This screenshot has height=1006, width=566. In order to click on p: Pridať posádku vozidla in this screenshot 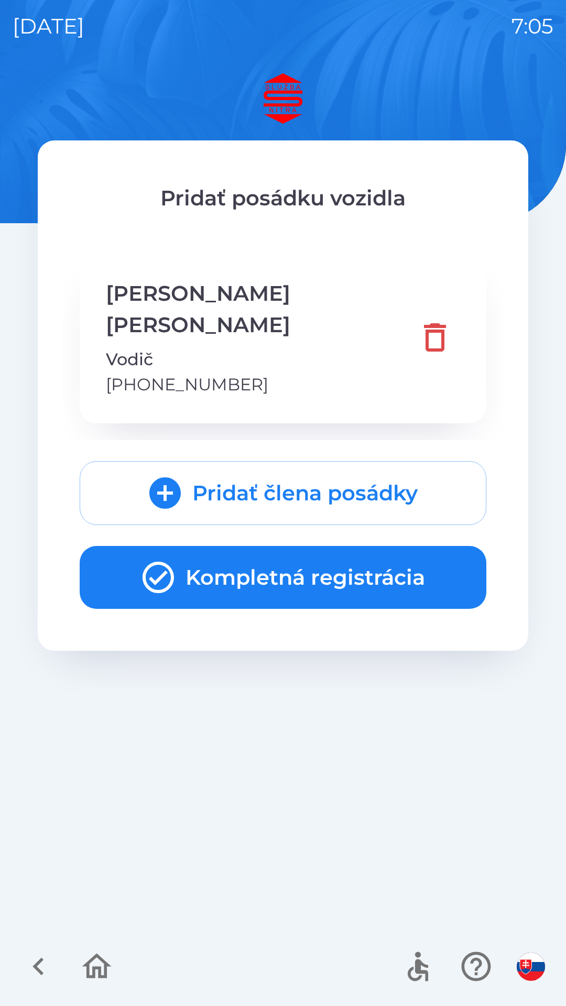, I will do `click(283, 198)`.